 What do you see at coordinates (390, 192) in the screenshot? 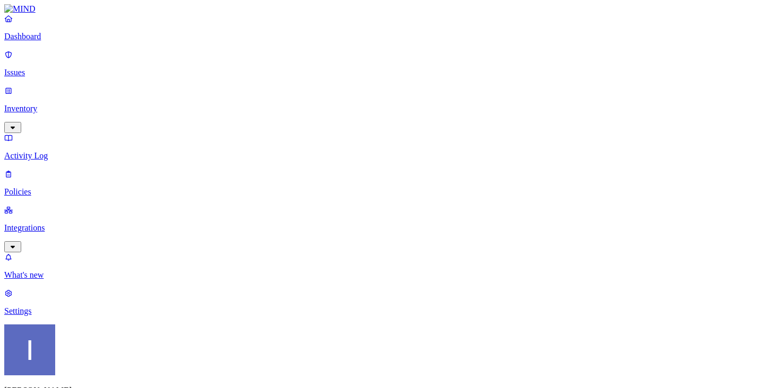
I see `p: Policies` at bounding box center [390, 192].